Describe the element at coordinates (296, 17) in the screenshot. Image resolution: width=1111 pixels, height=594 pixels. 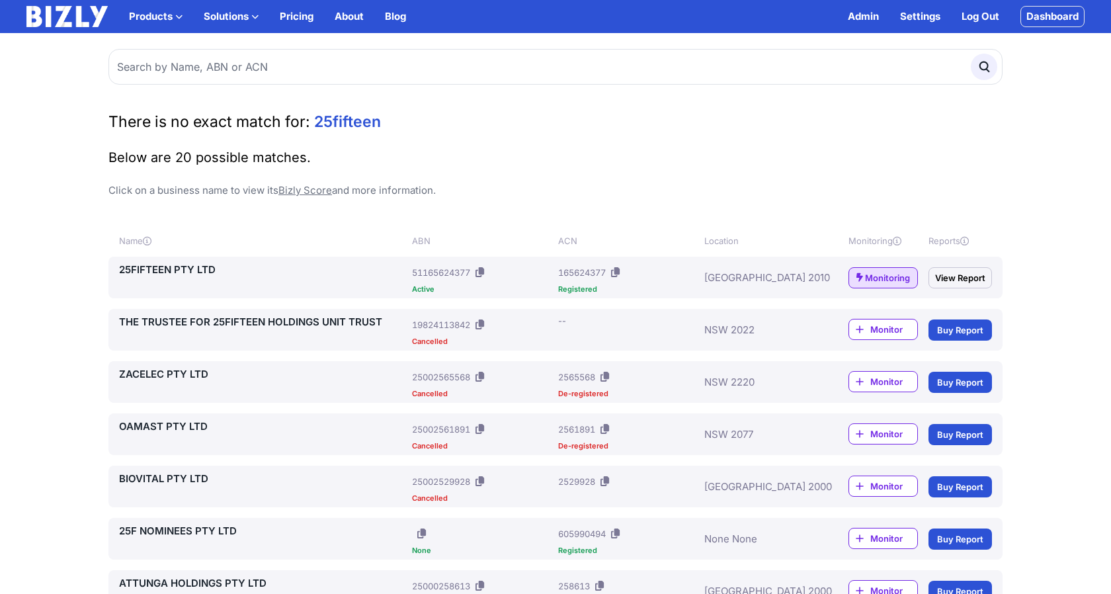
I see `a: Pricing` at that location.